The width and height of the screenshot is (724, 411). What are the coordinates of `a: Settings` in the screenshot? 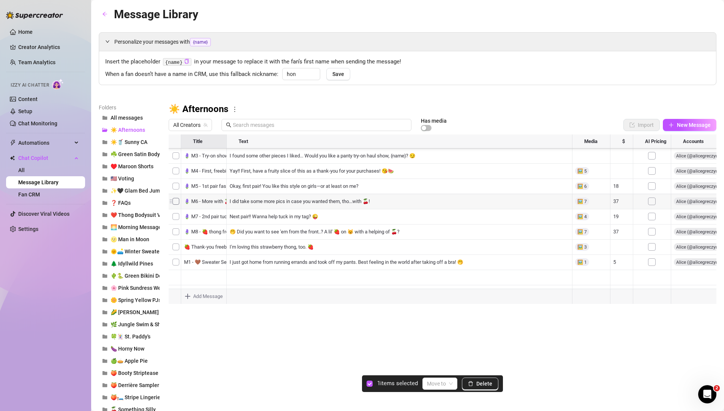 It's located at (28, 229).